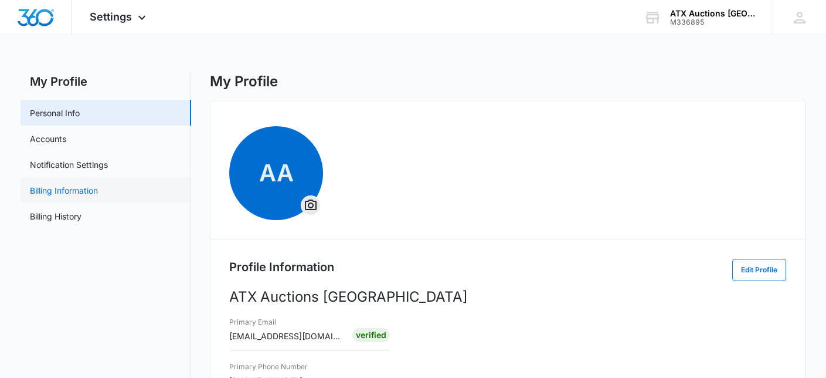 This screenshot has height=378, width=826. I want to click on a: Personal Info, so click(55, 113).